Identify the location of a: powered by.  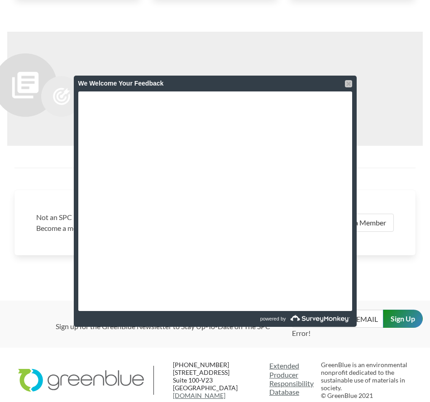
(284, 319).